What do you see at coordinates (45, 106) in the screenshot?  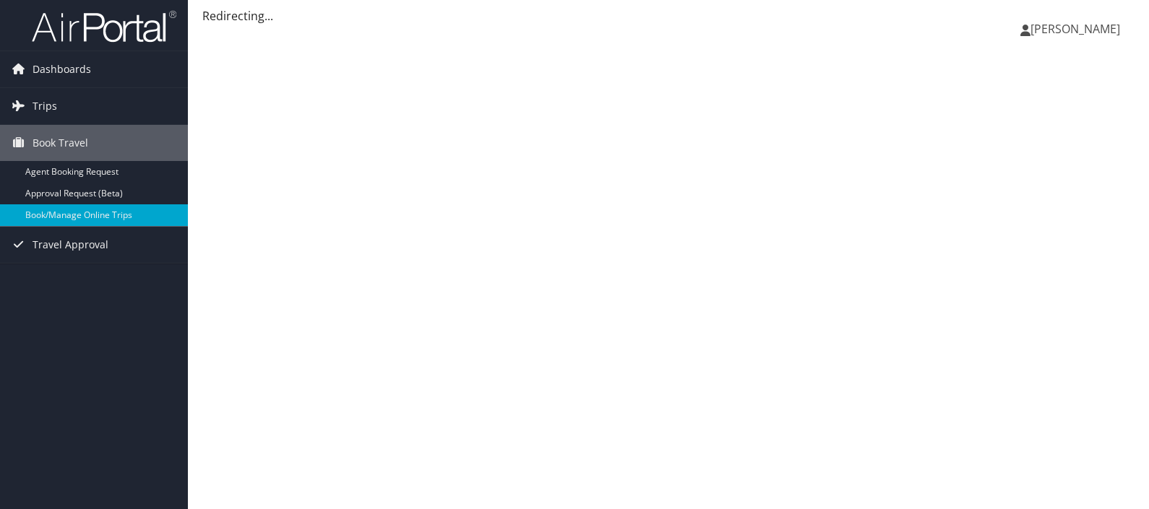 I see `span: Trips` at bounding box center [45, 106].